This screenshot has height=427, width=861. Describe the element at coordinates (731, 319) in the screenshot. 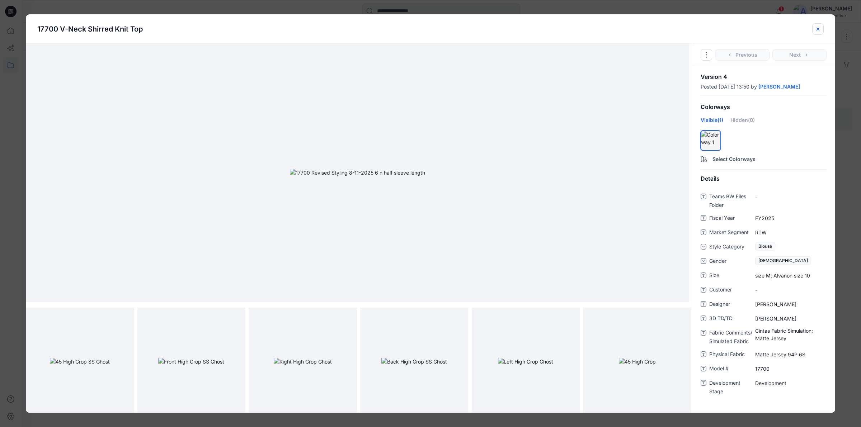

I see `span: 3D TD/TD` at that location.